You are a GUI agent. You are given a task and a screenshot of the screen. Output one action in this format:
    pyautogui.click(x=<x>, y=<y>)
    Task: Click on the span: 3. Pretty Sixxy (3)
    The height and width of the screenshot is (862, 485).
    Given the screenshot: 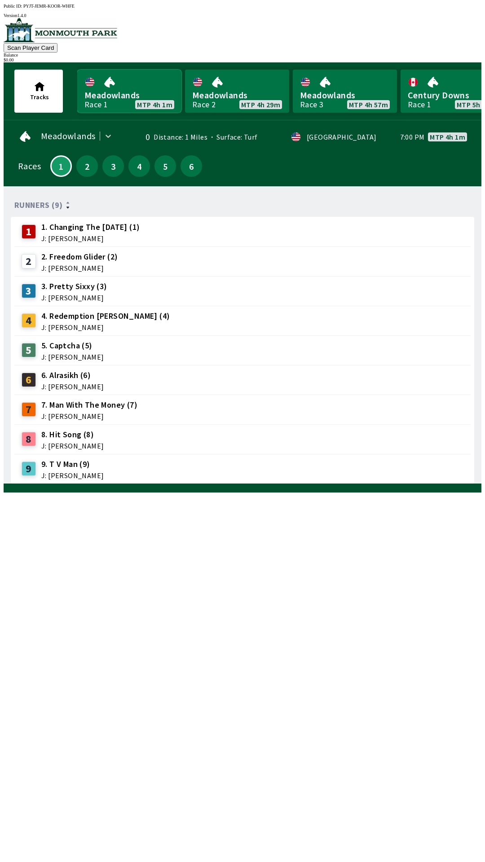 What is the action you would take?
    pyautogui.click(x=74, y=286)
    